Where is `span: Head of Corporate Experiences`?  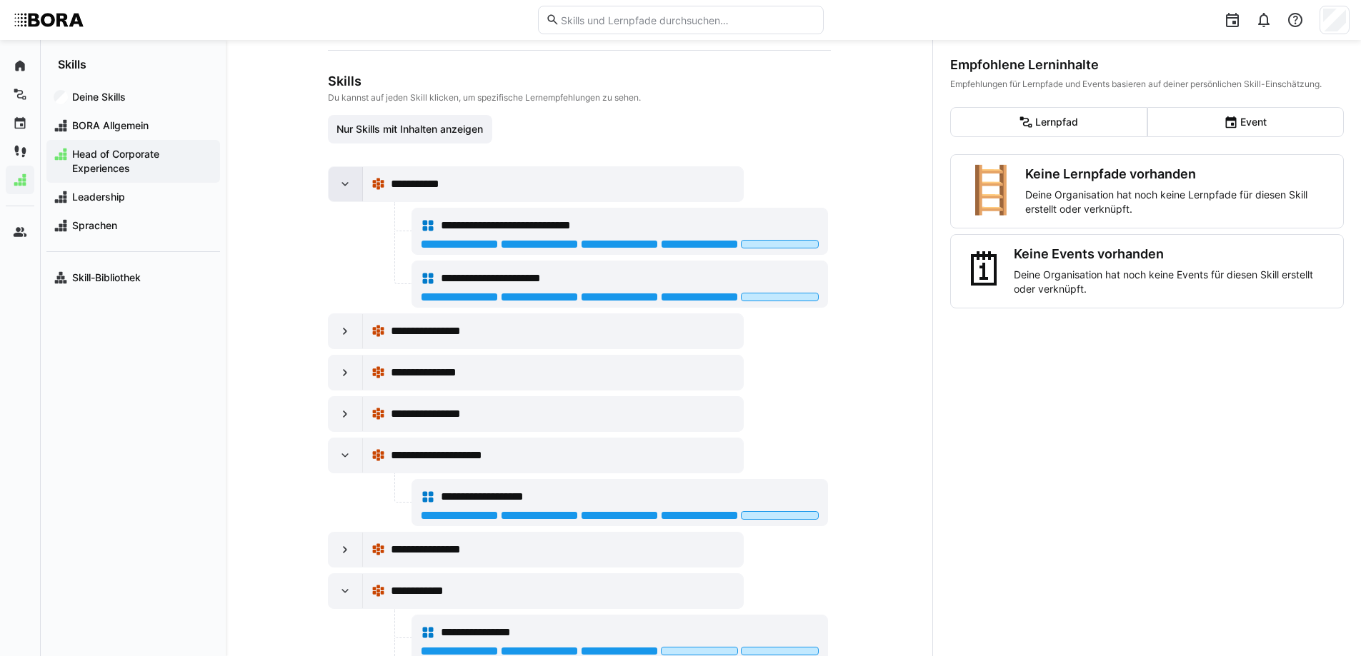 span: Head of Corporate Experiences is located at coordinates (141, 161).